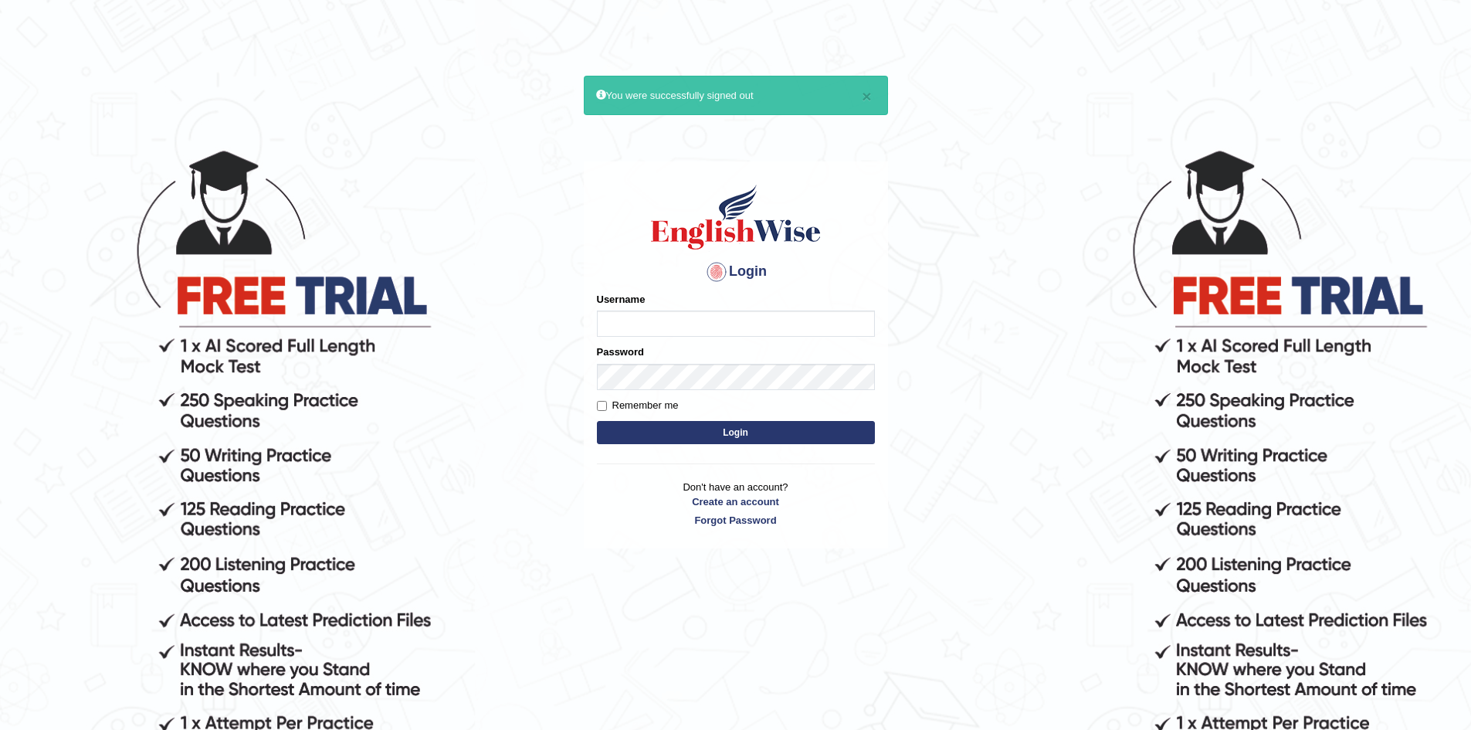  Describe the element at coordinates (736, 272) in the screenshot. I see `h4: Login` at that location.